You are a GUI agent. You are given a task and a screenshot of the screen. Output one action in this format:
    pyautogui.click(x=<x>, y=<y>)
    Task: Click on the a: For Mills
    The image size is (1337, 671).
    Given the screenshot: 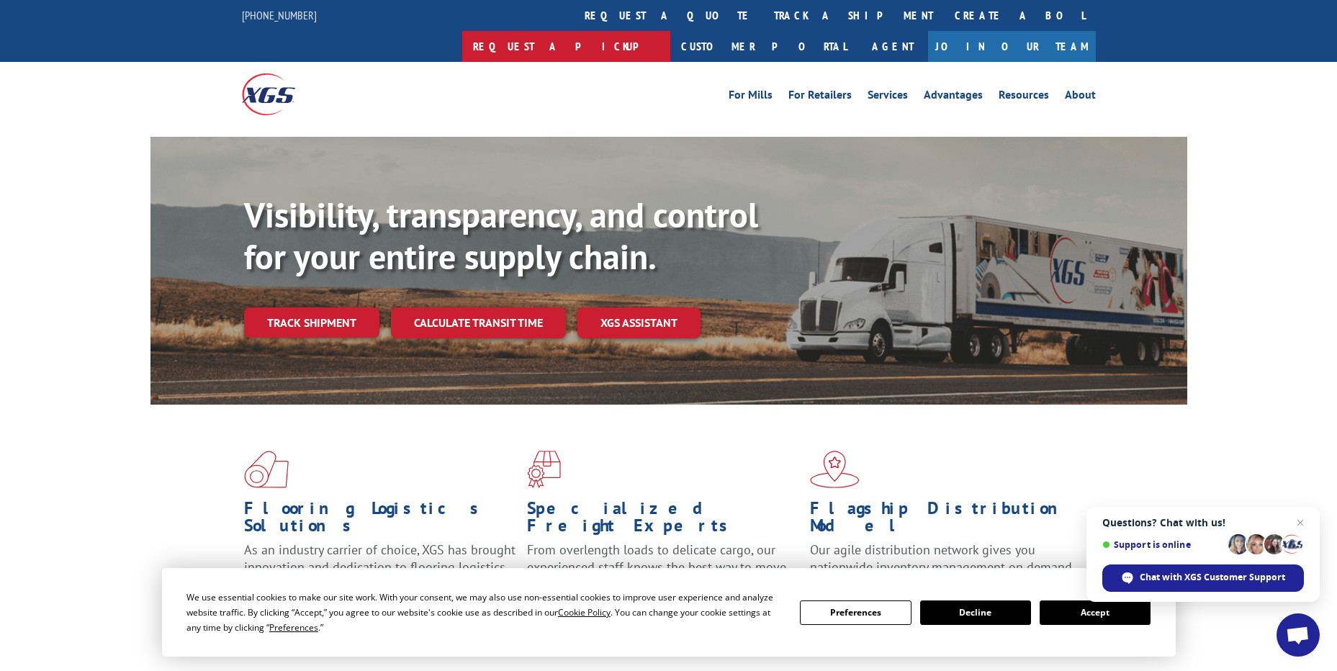 What is the action you would take?
    pyautogui.click(x=750, y=97)
    